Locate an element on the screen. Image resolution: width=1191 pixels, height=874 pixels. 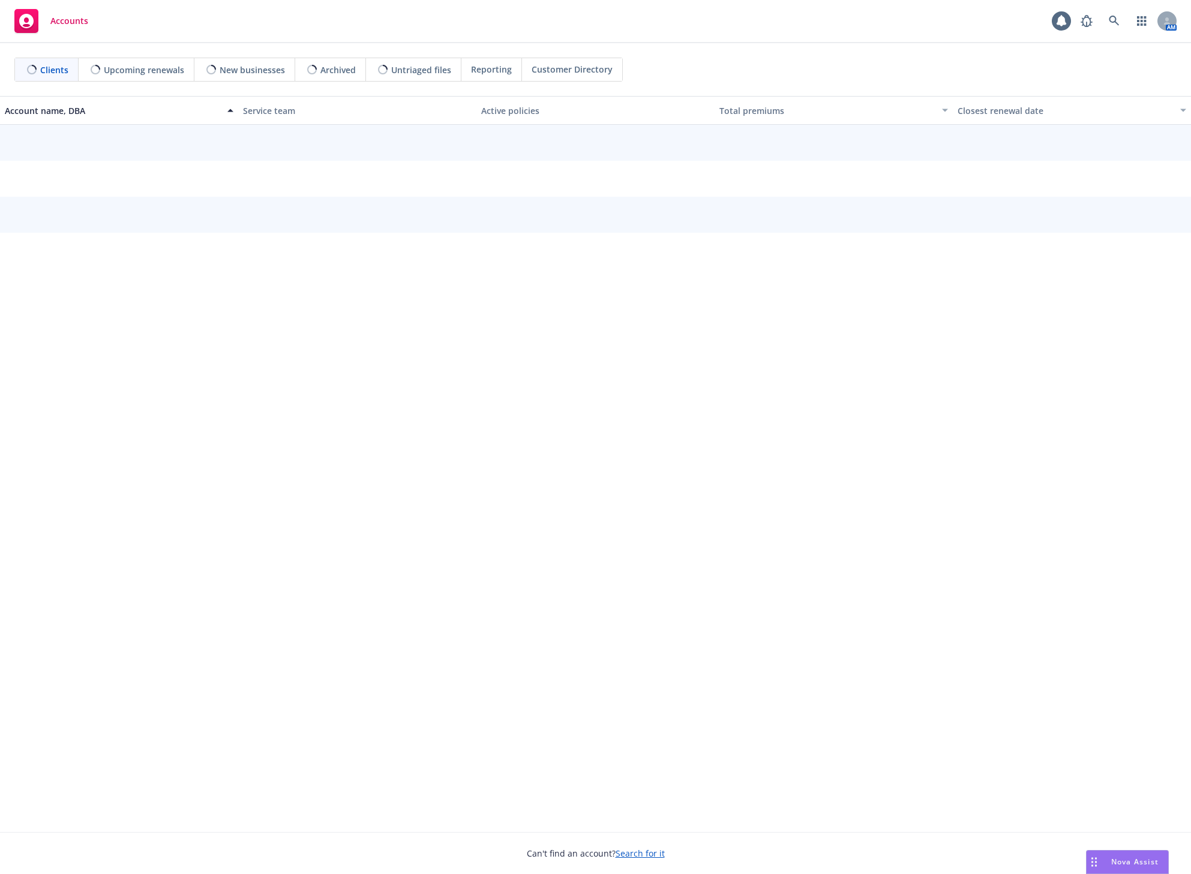
div: Account name, DBA is located at coordinates (112, 110).